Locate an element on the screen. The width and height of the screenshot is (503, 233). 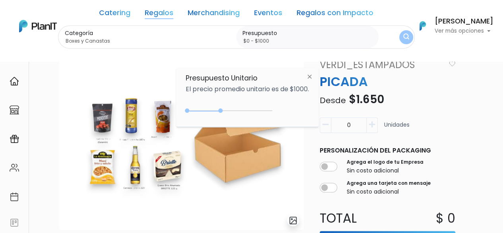
img: feedback-78b5a0c8f98aac82b08bfc38622c3050aee476f2c9584af64705fc4e61158814.svg is located at coordinates (14, 222).